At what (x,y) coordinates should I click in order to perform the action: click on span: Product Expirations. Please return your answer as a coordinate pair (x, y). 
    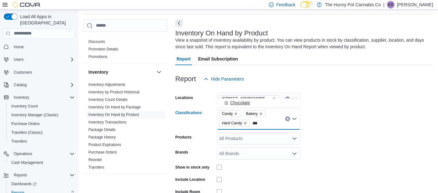
    Looking at the image, I should click on (105, 145).